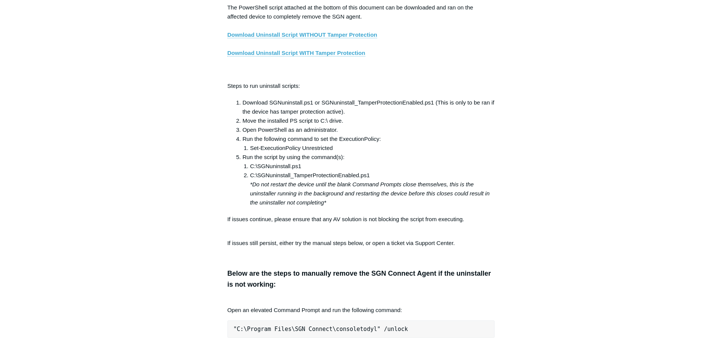 The image size is (722, 345). I want to click on li: C:\SGNuninstall_TamperProtectionEnabled.ps1, so click(372, 189).